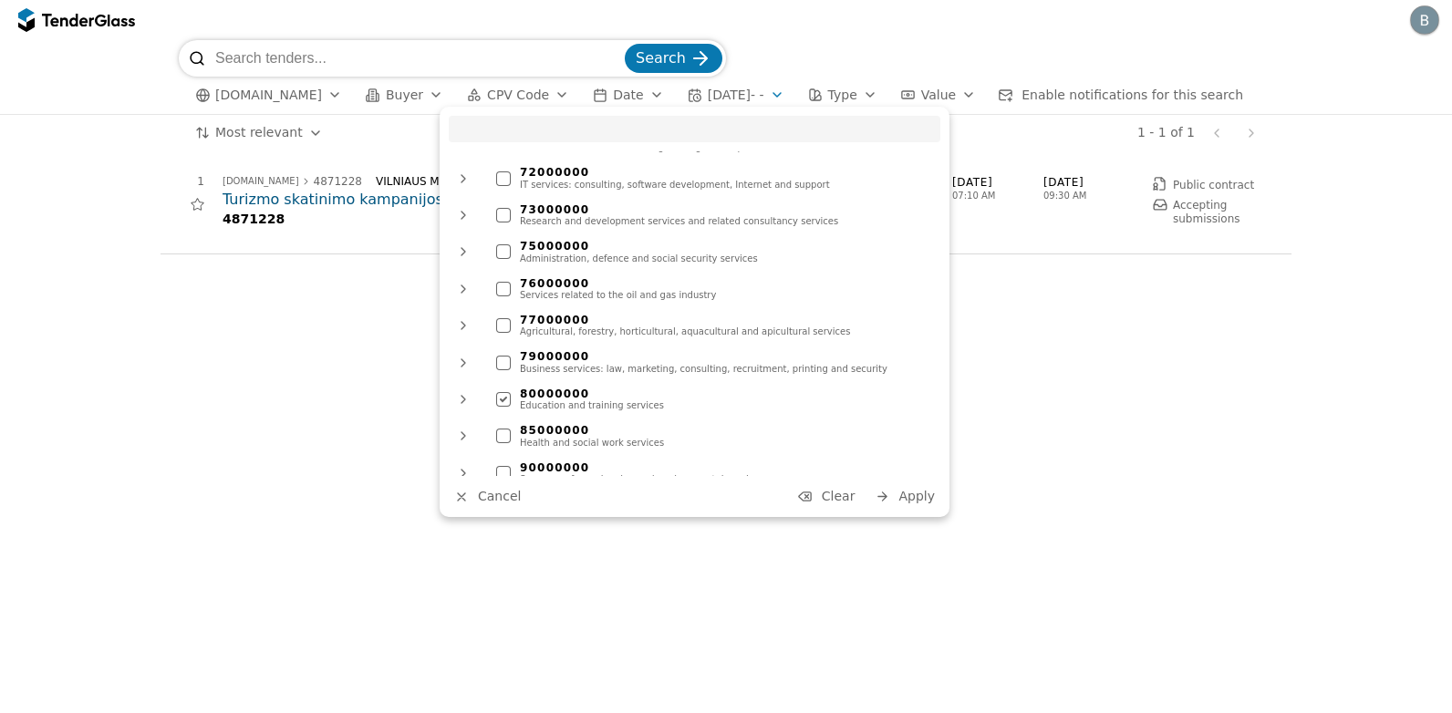 Image resolution: width=1452 pixels, height=713 pixels. What do you see at coordinates (725, 443) in the screenshot?
I see `div: Health and social work services` at bounding box center [725, 443].